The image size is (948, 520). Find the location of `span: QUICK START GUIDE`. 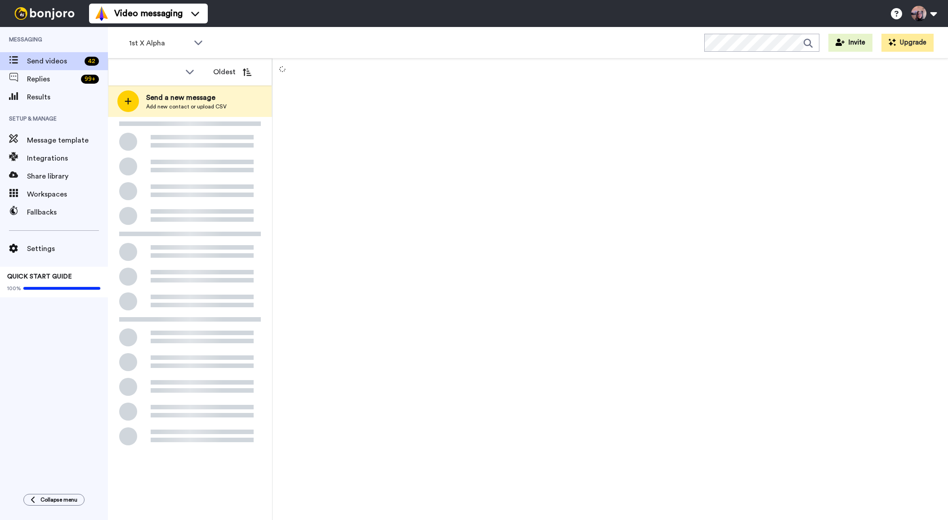

span: QUICK START GUIDE is located at coordinates (40, 276).